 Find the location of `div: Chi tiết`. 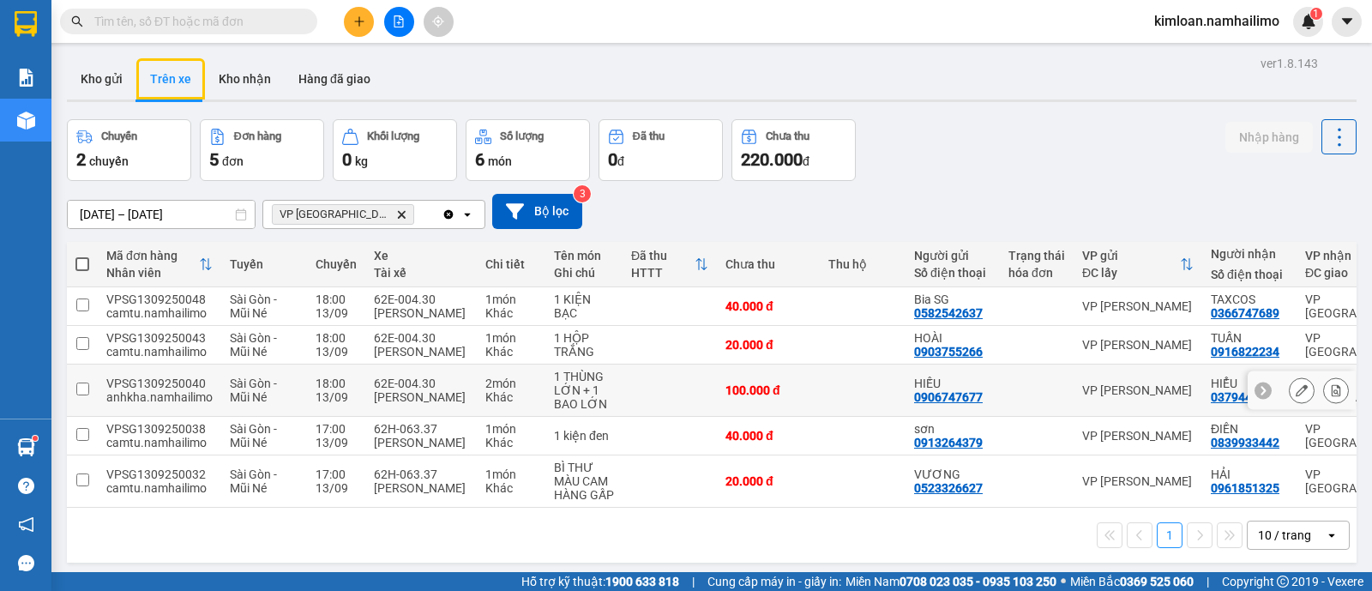

div: Chi tiết is located at coordinates (511, 264).